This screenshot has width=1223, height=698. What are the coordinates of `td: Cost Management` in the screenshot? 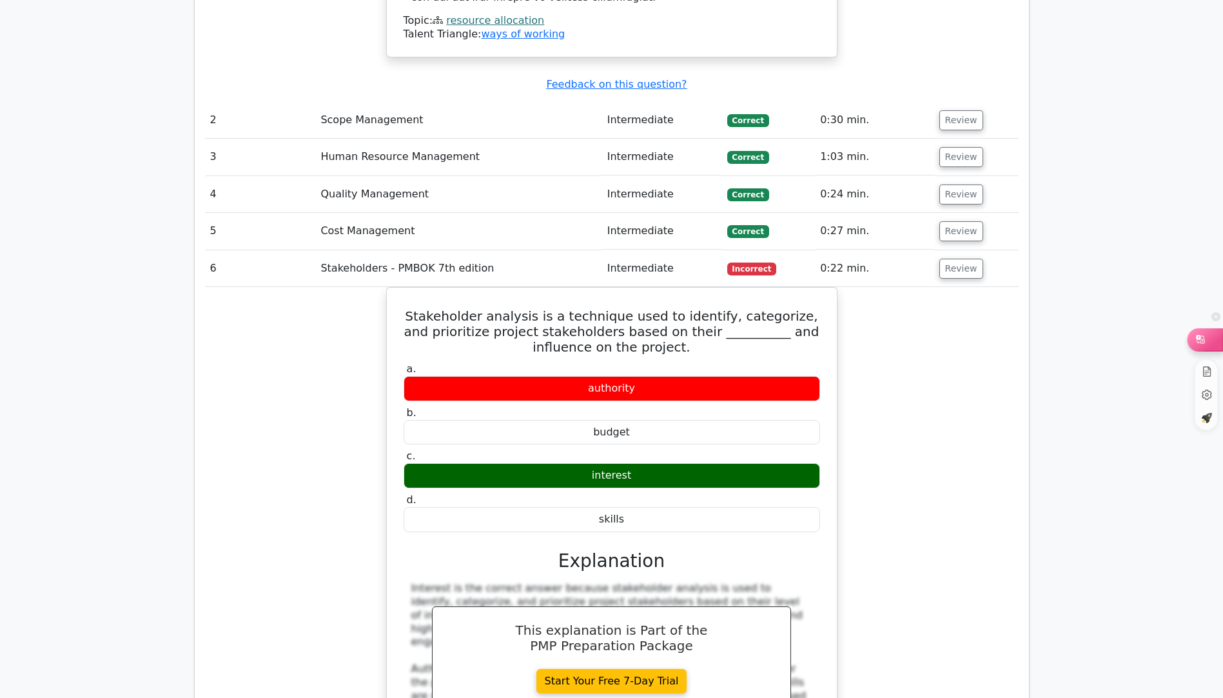 It's located at (458, 231).